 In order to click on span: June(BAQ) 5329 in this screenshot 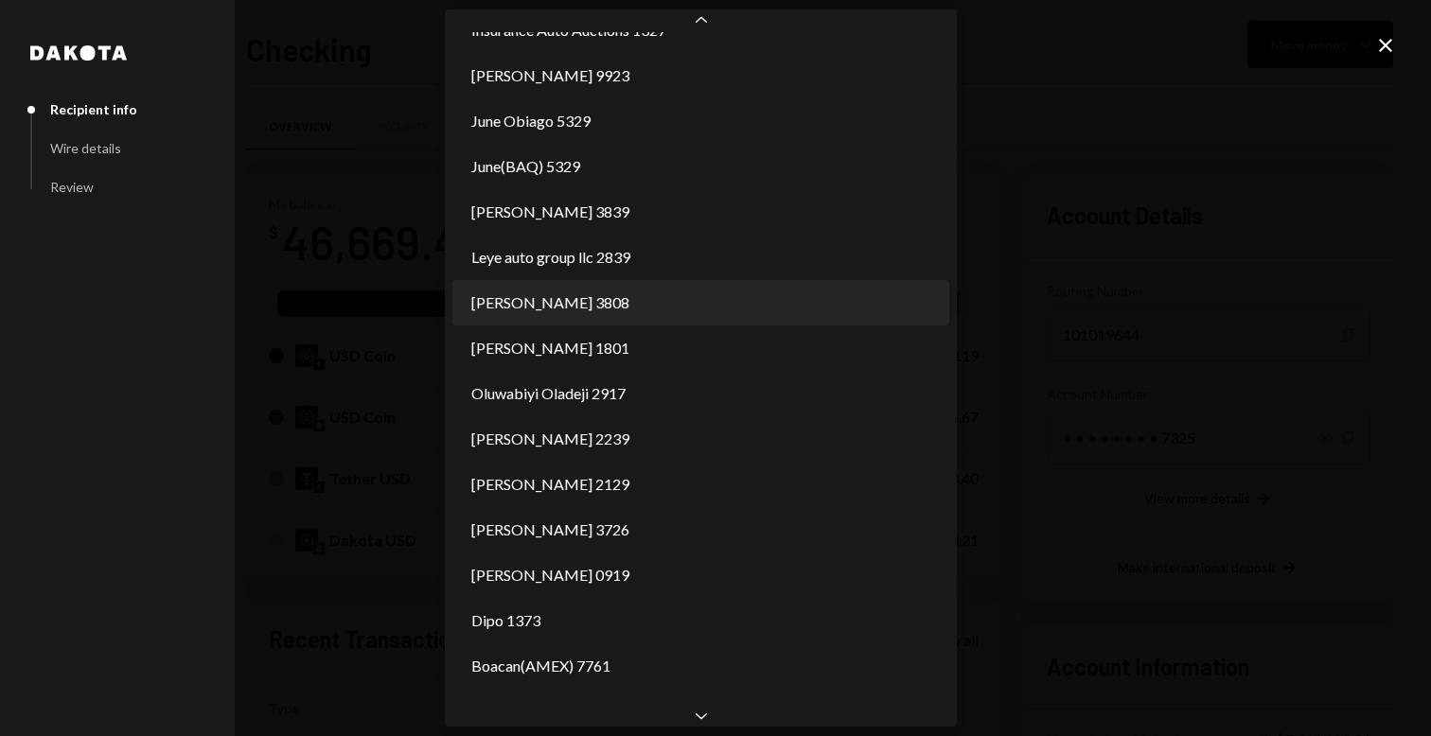, I will do `click(525, 167)`.